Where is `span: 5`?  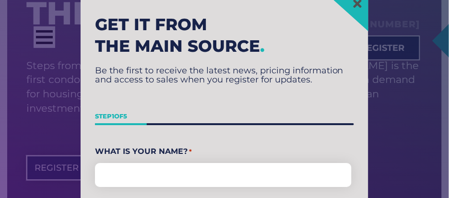
span: 5 is located at coordinates (125, 116).